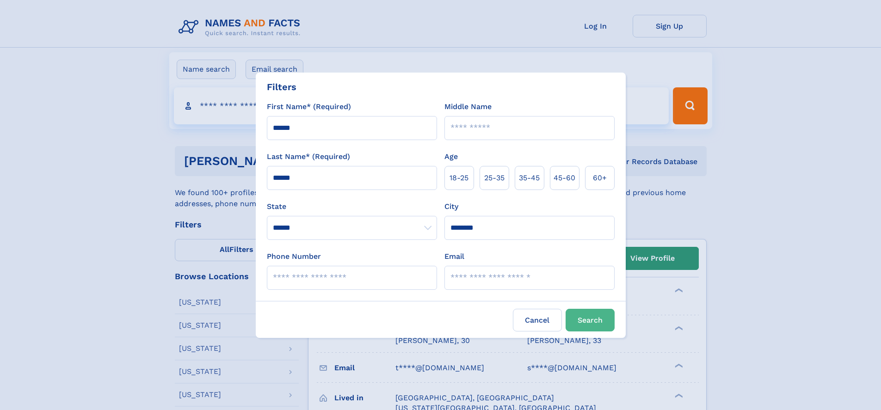 Image resolution: width=881 pixels, height=410 pixels. Describe the element at coordinates (600, 178) in the screenshot. I see `span: 60+` at that location.